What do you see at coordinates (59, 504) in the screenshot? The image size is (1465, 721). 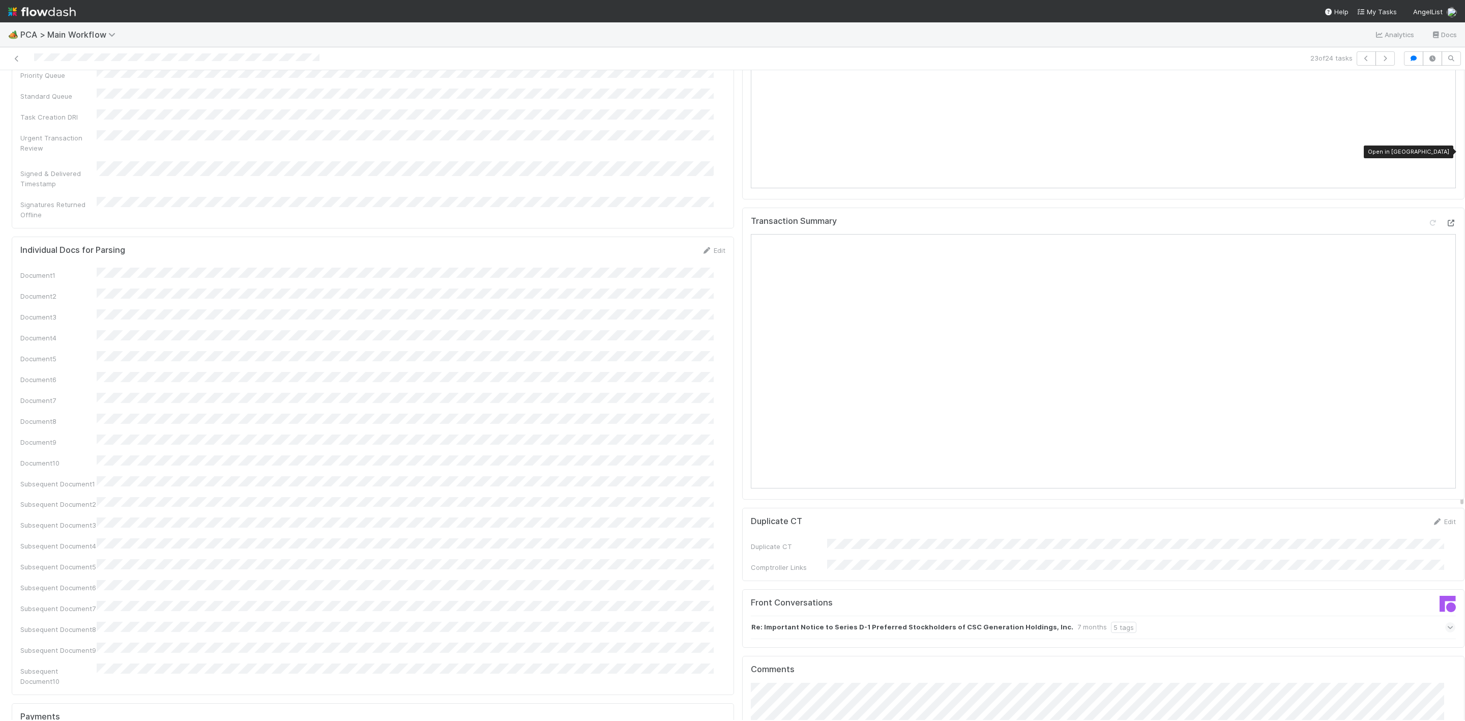 I see `div: Subsequent Document2` at bounding box center [59, 504].